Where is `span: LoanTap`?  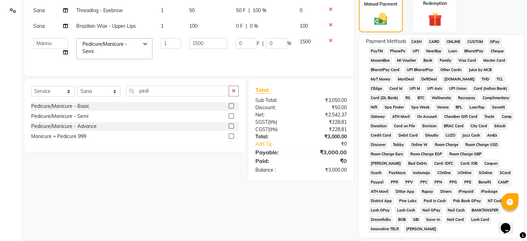 span: LoanTap is located at coordinates (477, 107).